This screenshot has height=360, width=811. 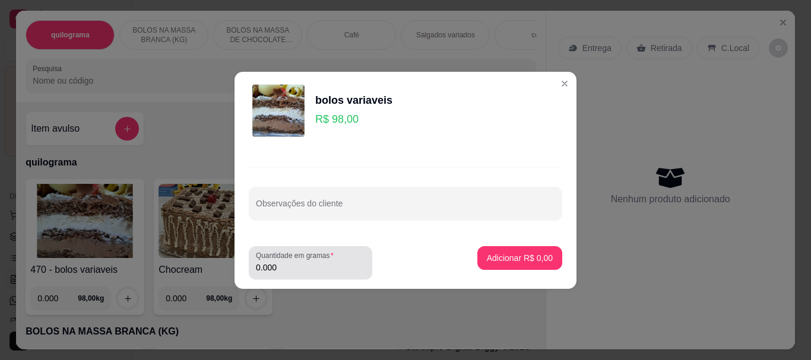 What do you see at coordinates (354, 119) in the screenshot?
I see `p: R$ 98,00` at bounding box center [354, 119].